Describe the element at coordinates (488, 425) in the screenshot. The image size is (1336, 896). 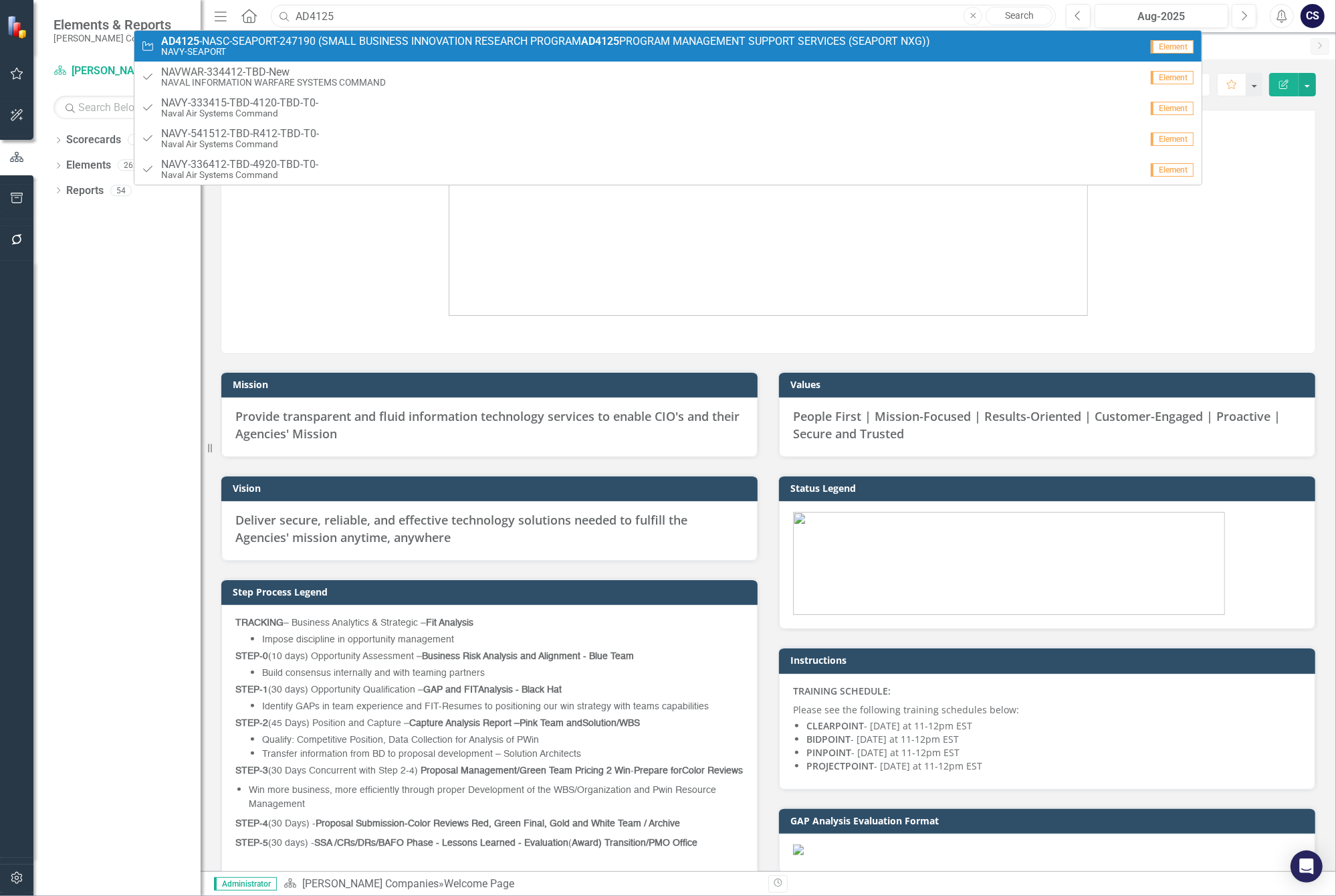
I see `span: Provide transparent and fluid information technology services to enable CIO's and their Agencies'...` at that location.